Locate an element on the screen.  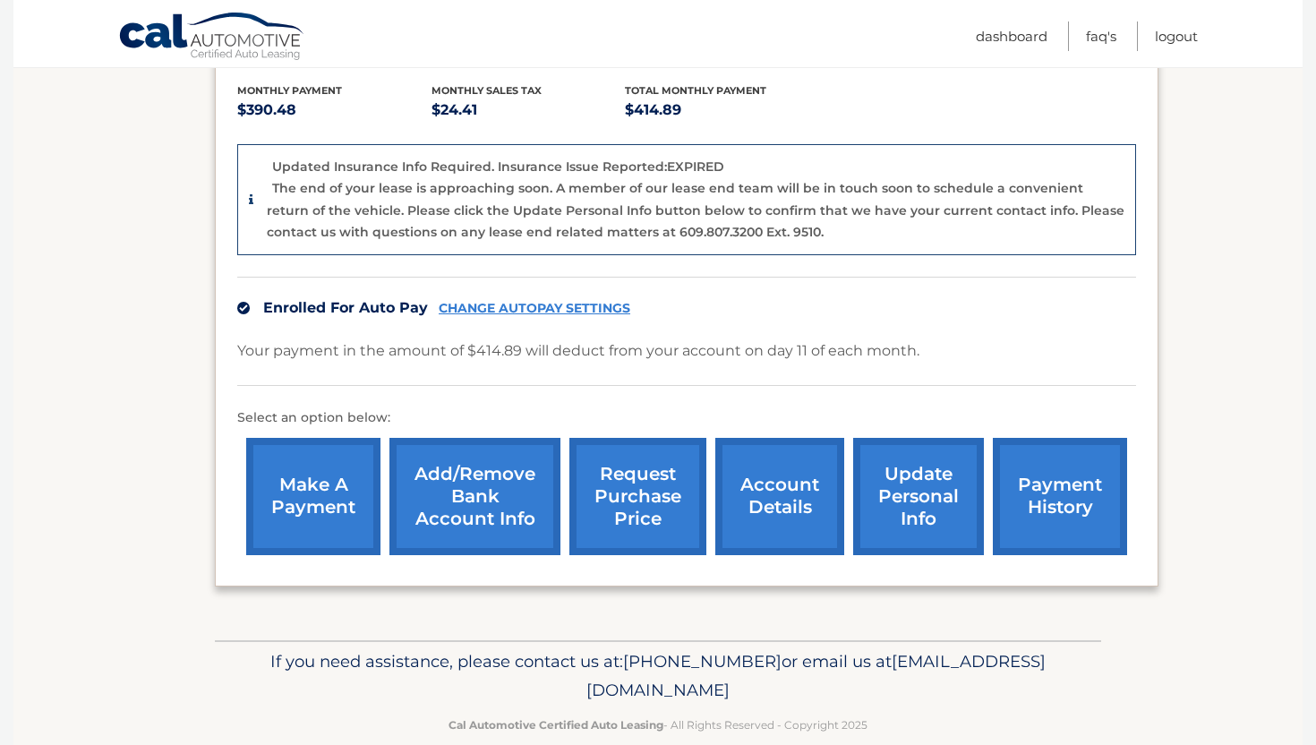
a: Cal Automotive is located at coordinates (212, 38).